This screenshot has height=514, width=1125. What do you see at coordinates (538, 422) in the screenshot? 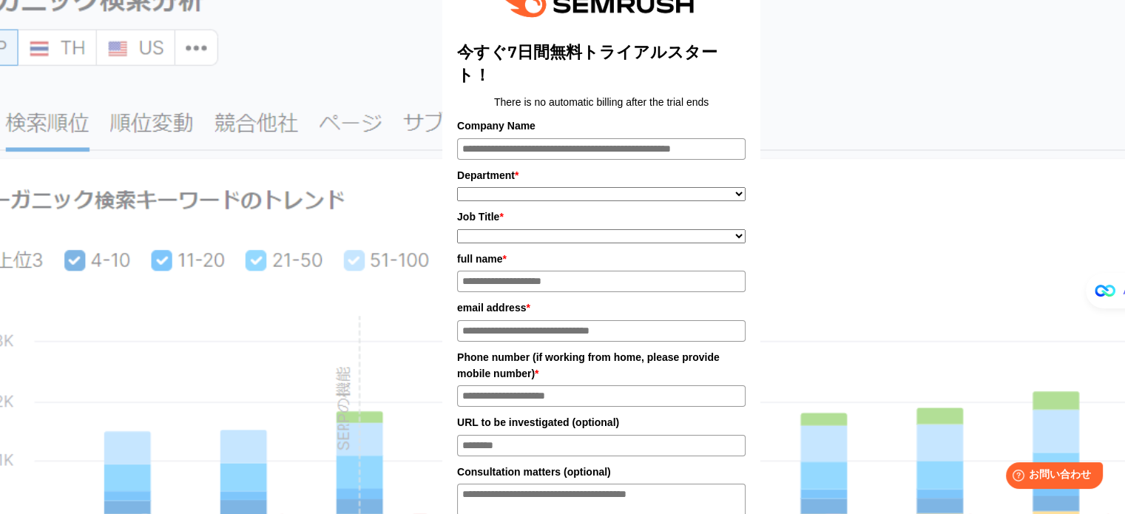
I see `font: URL to be investigated (optional)` at bounding box center [538, 422].